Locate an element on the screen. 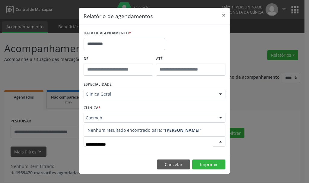 This screenshot has width=309, height=183. label: ESPECIALIDADE is located at coordinates (98, 85).